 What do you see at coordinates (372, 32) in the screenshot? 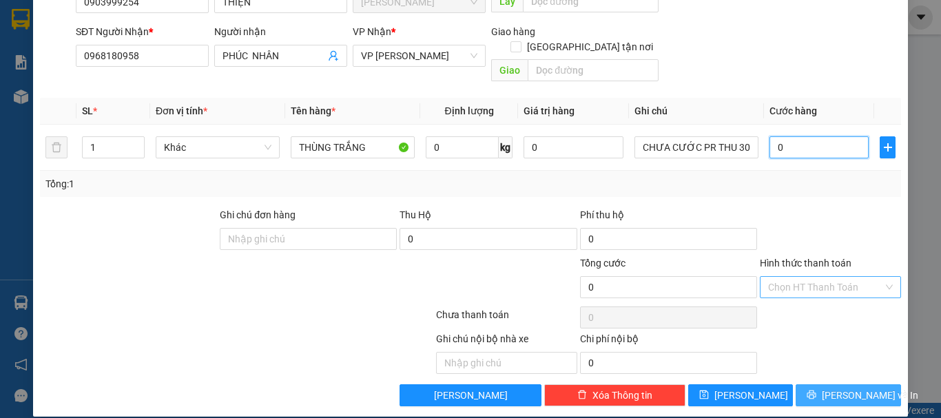
I see `span: VP Nhận` at bounding box center [372, 32].